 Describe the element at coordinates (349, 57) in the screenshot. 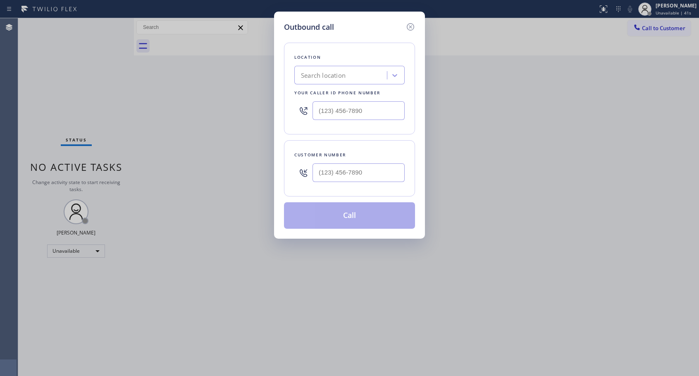

I see `div: Location` at that location.